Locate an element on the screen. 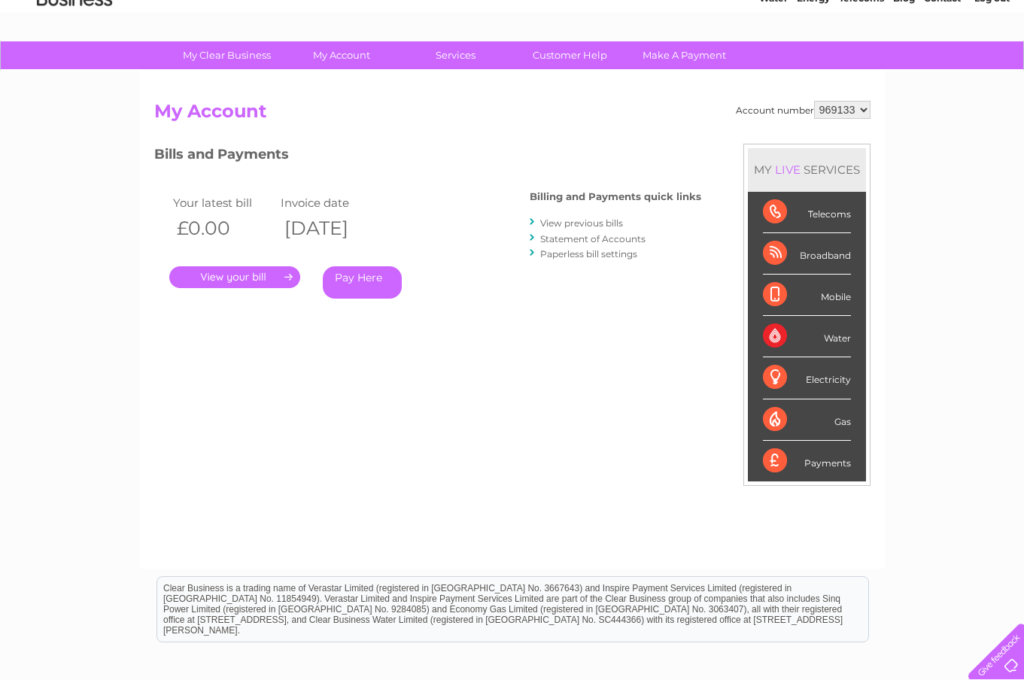 The width and height of the screenshot is (1024, 680). span: 0333 014 3131 is located at coordinates (793, 17).